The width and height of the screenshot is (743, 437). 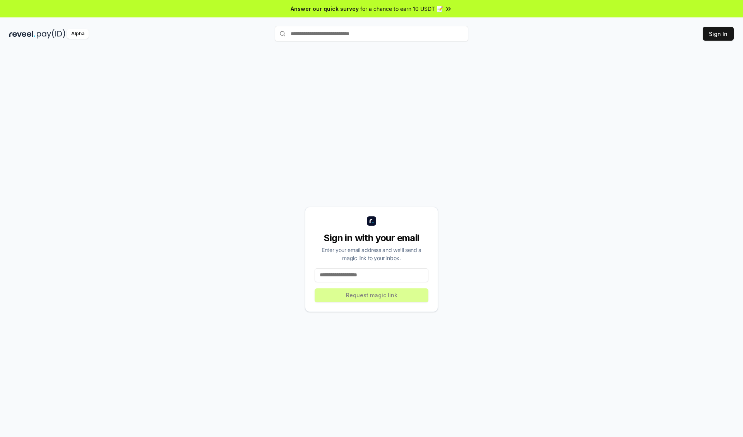 What do you see at coordinates (372, 238) in the screenshot?
I see `div: Sign in with your email` at bounding box center [372, 238].